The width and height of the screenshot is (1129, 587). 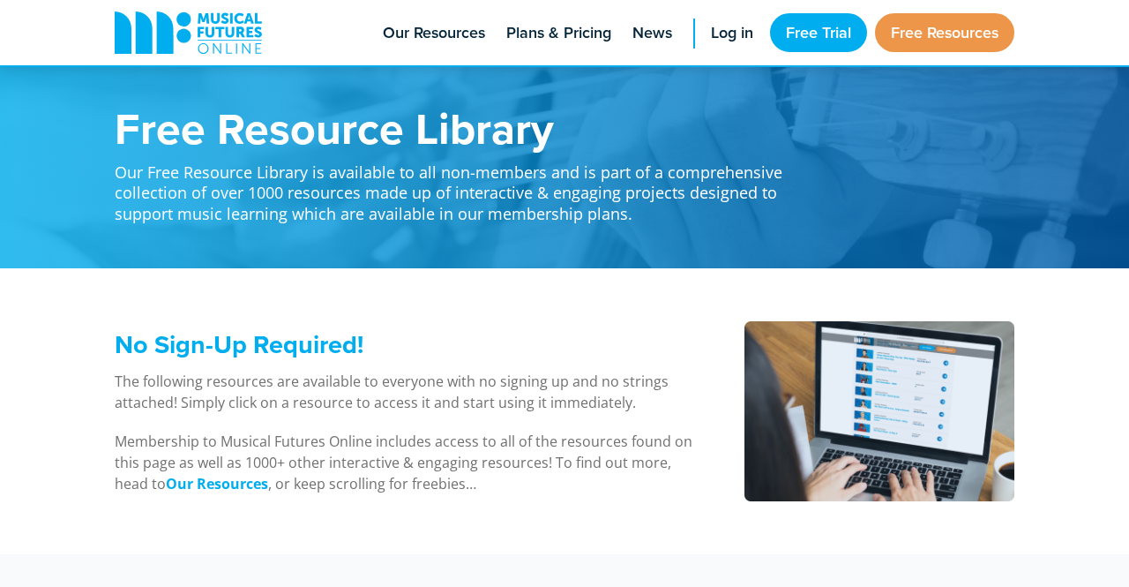 What do you see at coordinates (407, 392) in the screenshot?
I see `p: The following resources are available to everyone with no signing up and no strings attached! Sim...` at bounding box center [407, 392].